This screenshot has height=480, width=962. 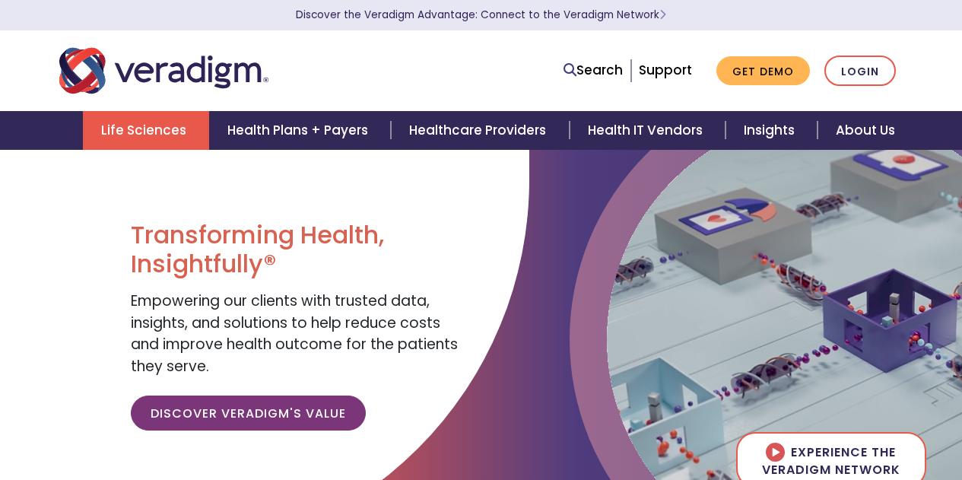 What do you see at coordinates (164, 71) in the screenshot?
I see `a: Veradigm logo` at bounding box center [164, 71].